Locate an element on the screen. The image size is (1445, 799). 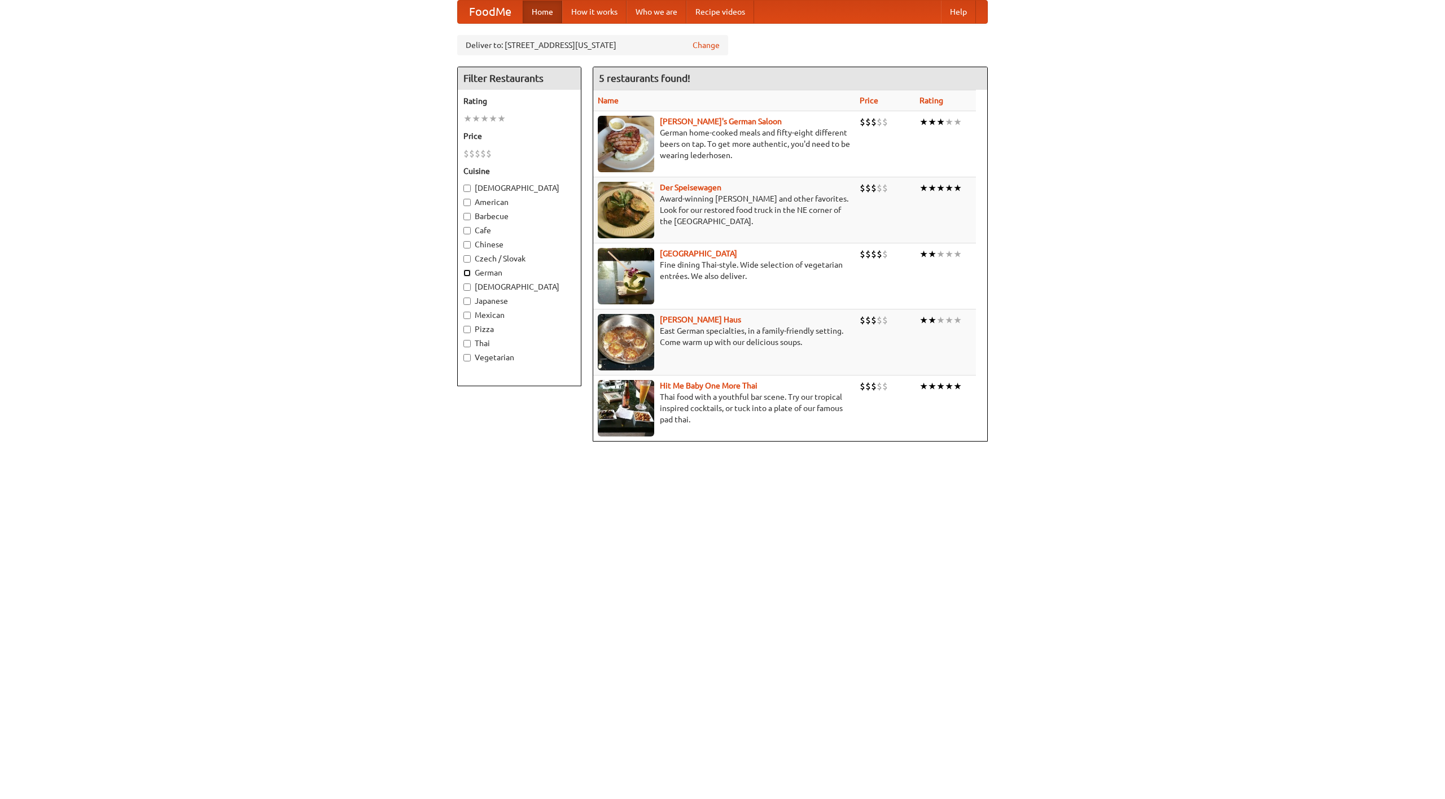
a: FoodMe is located at coordinates (490, 12).